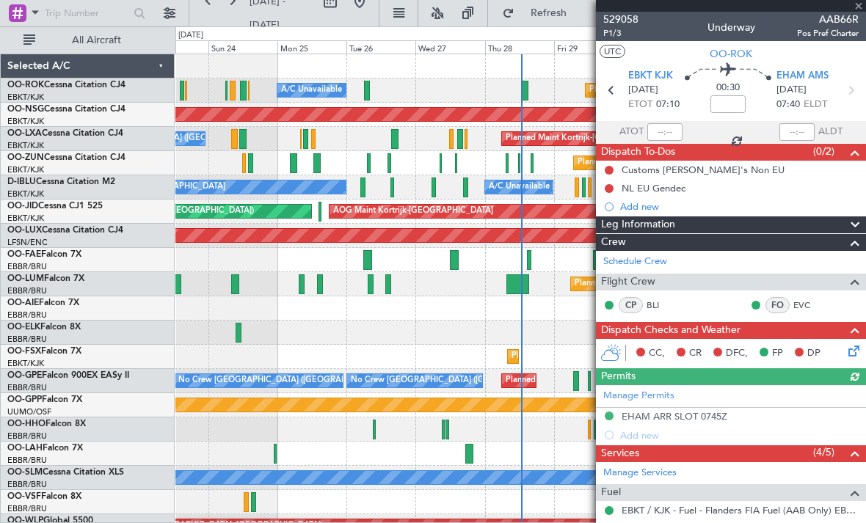 The height and width of the screenshot is (523, 866). Describe the element at coordinates (731, 27) in the screenshot. I see `div: Underway` at that location.